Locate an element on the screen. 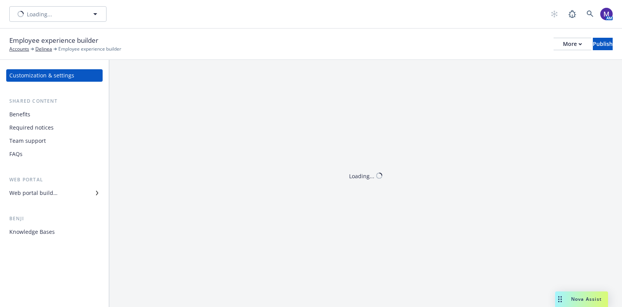 The height and width of the screenshot is (307, 622). div: Drag to move is located at coordinates (560, 299).